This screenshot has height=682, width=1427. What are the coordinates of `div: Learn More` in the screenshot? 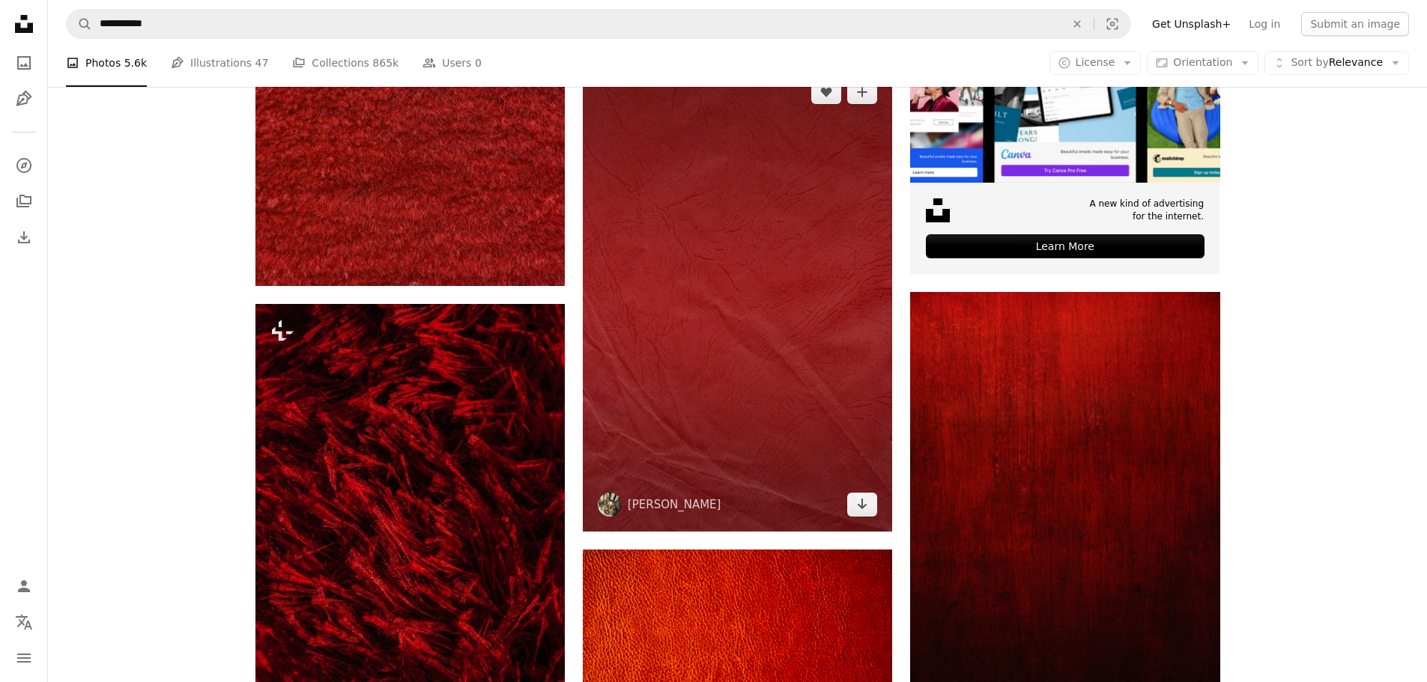 It's located at (1064, 246).